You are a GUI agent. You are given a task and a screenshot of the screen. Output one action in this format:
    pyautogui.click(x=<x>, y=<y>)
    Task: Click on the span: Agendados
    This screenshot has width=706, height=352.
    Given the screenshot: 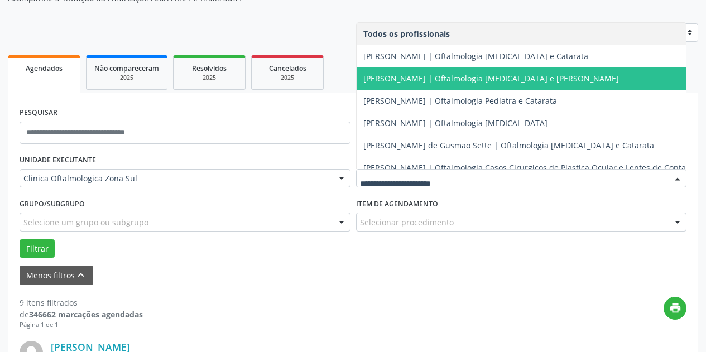 What is the action you would take?
    pyautogui.click(x=44, y=68)
    